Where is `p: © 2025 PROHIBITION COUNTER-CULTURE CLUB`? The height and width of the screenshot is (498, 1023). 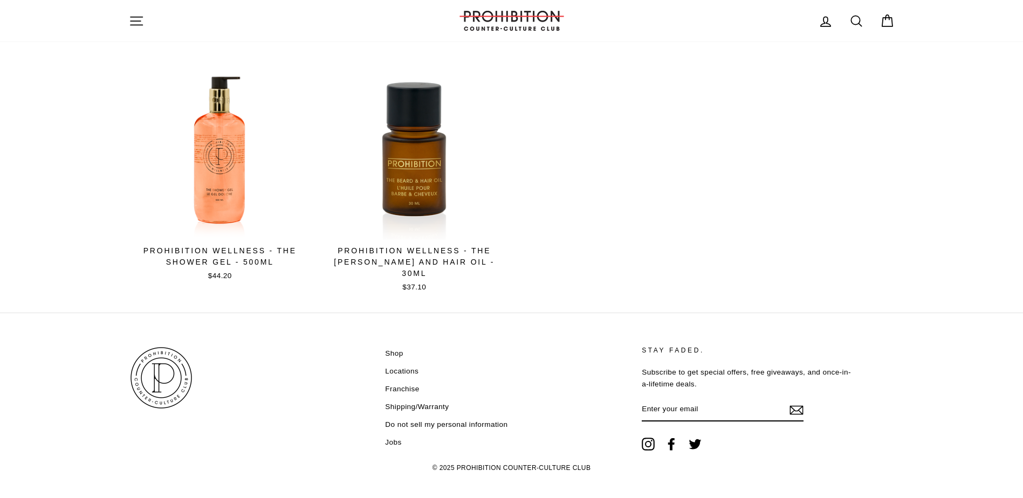 p: © 2025 PROHIBITION COUNTER-CULTURE CLUB is located at coordinates (512, 468).